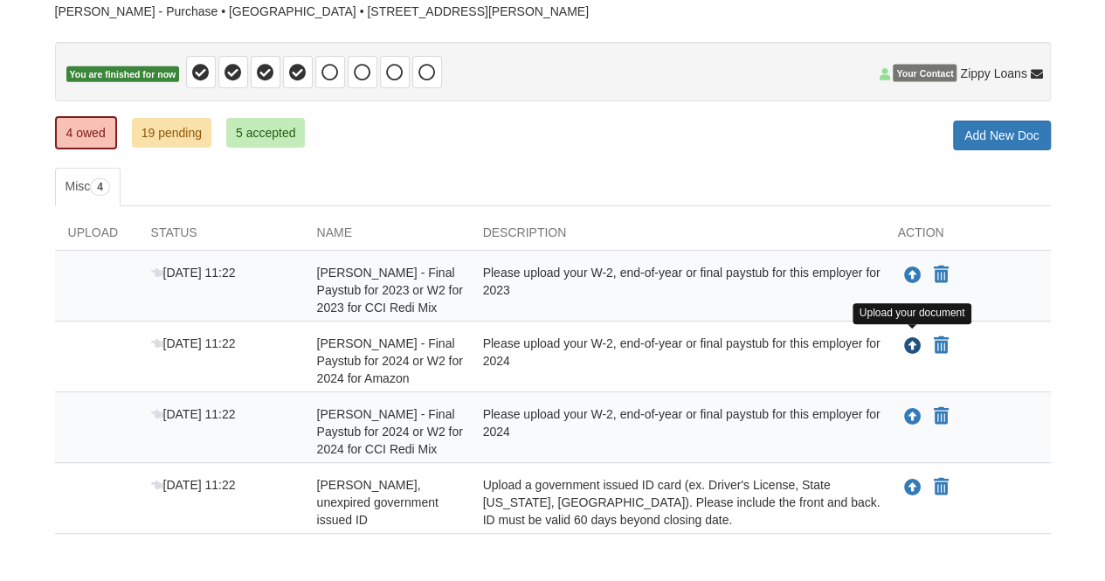 The width and height of the screenshot is (1105, 581). What do you see at coordinates (940, 346) in the screenshot?
I see `button: Declare James Kessler - Final Paystub for 2024 or W2 for 2024 for Amazon not applicable` at bounding box center [940, 346].